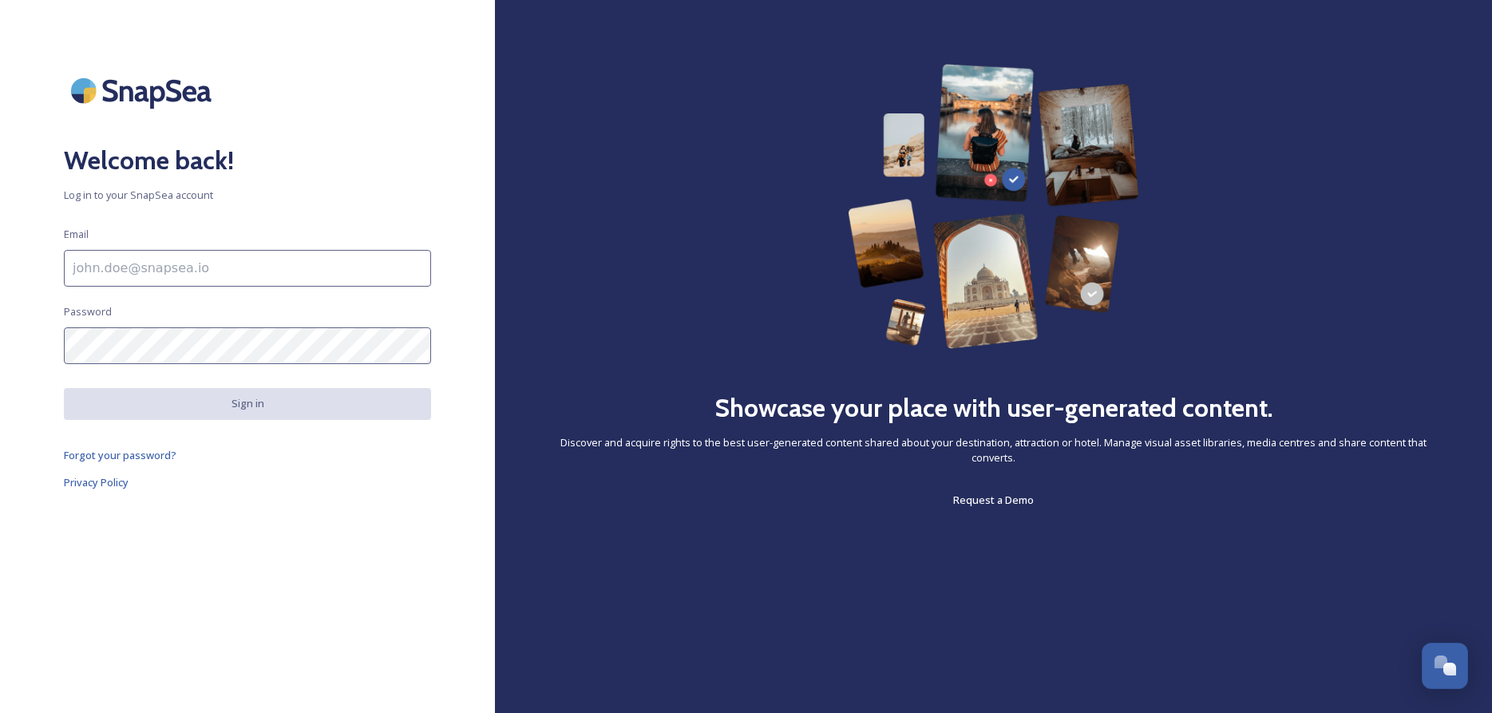 Image resolution: width=1492 pixels, height=713 pixels. Describe the element at coordinates (120, 455) in the screenshot. I see `span: Forgot your password?` at that location.